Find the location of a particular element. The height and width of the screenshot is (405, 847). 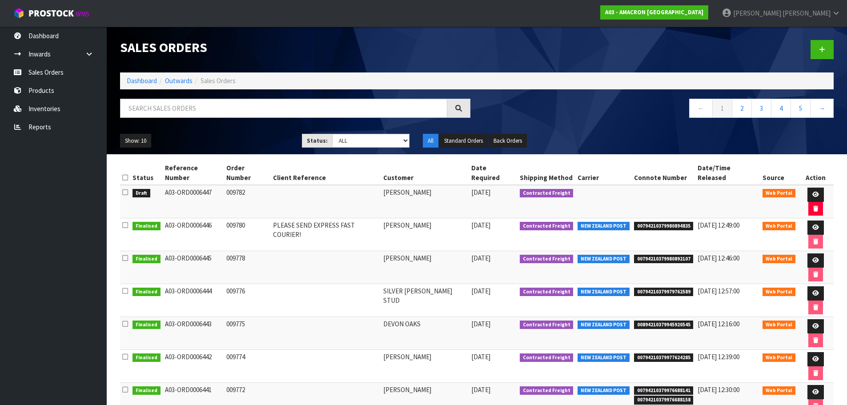

td: A03-ORD0006444 is located at coordinates (193, 300).